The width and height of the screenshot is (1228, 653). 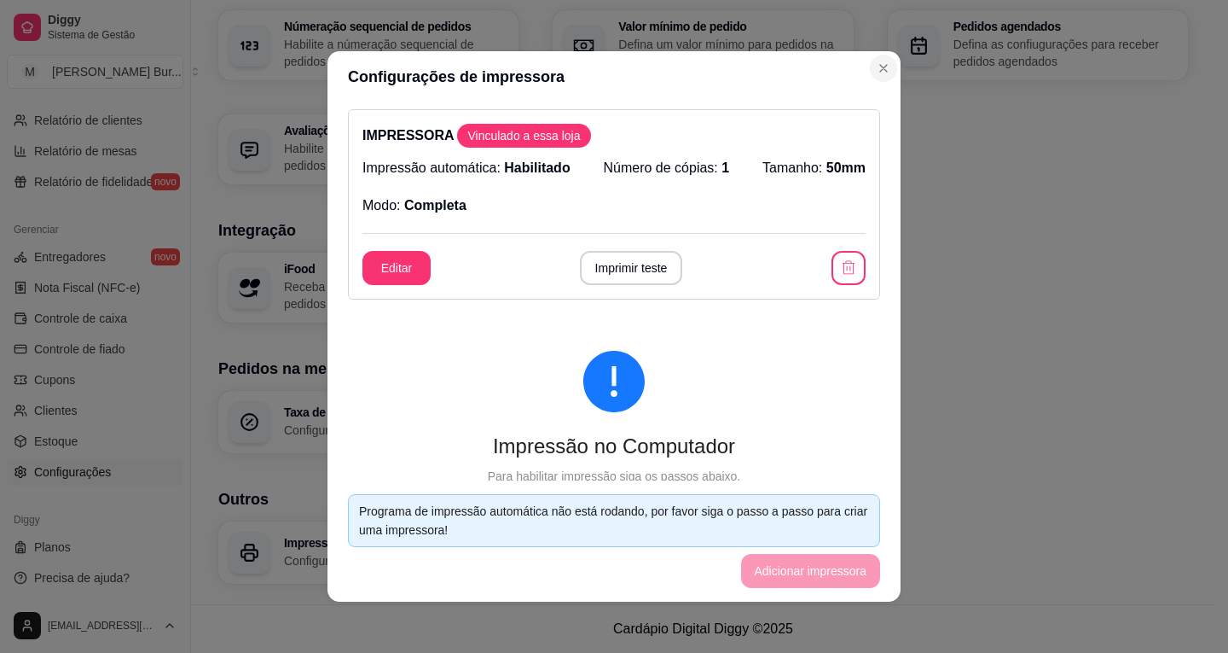 What do you see at coordinates (524, 136) in the screenshot?
I see `span: Vinculado a essa loja` at bounding box center [524, 136].